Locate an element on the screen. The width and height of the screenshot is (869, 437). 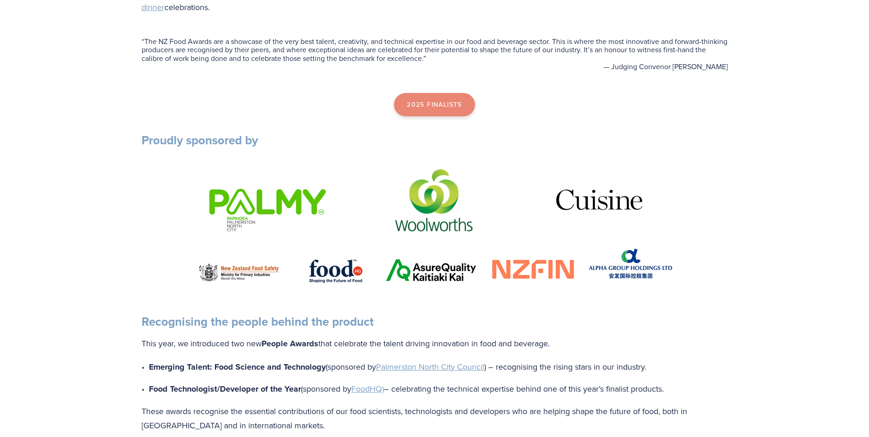
blockquote: The NZ Food Awards are a showcase of the very best talent, creativity, and technical expertise in... is located at coordinates (435, 49).